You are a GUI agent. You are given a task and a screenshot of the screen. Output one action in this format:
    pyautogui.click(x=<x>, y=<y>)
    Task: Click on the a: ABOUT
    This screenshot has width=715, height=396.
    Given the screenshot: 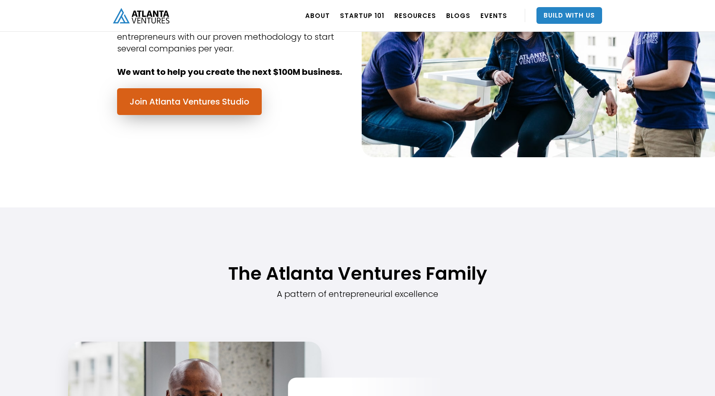 What is the action you would take?
    pyautogui.click(x=318, y=15)
    